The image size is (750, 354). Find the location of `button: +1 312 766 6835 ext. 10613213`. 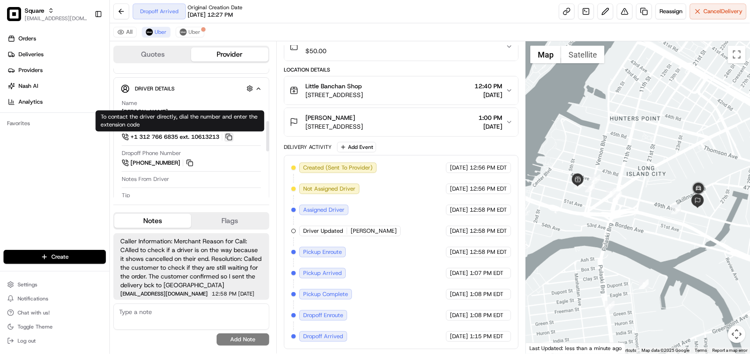

button: +1 312 766 6835 ext. 10613213 is located at coordinates (178, 137).